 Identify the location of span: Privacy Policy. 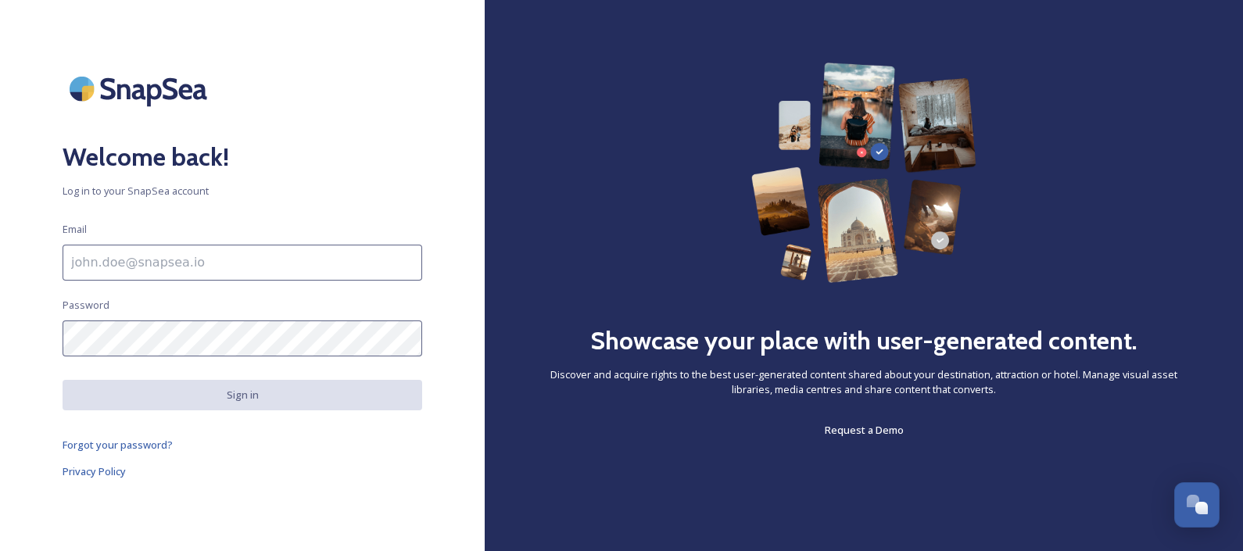
(94, 472).